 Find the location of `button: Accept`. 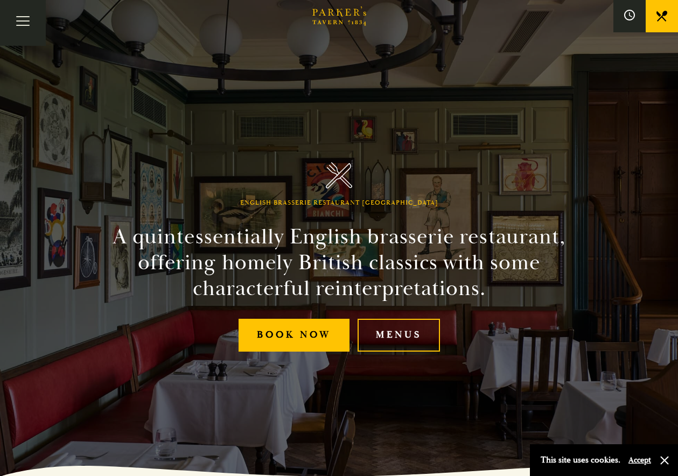

button: Accept is located at coordinates (639, 460).